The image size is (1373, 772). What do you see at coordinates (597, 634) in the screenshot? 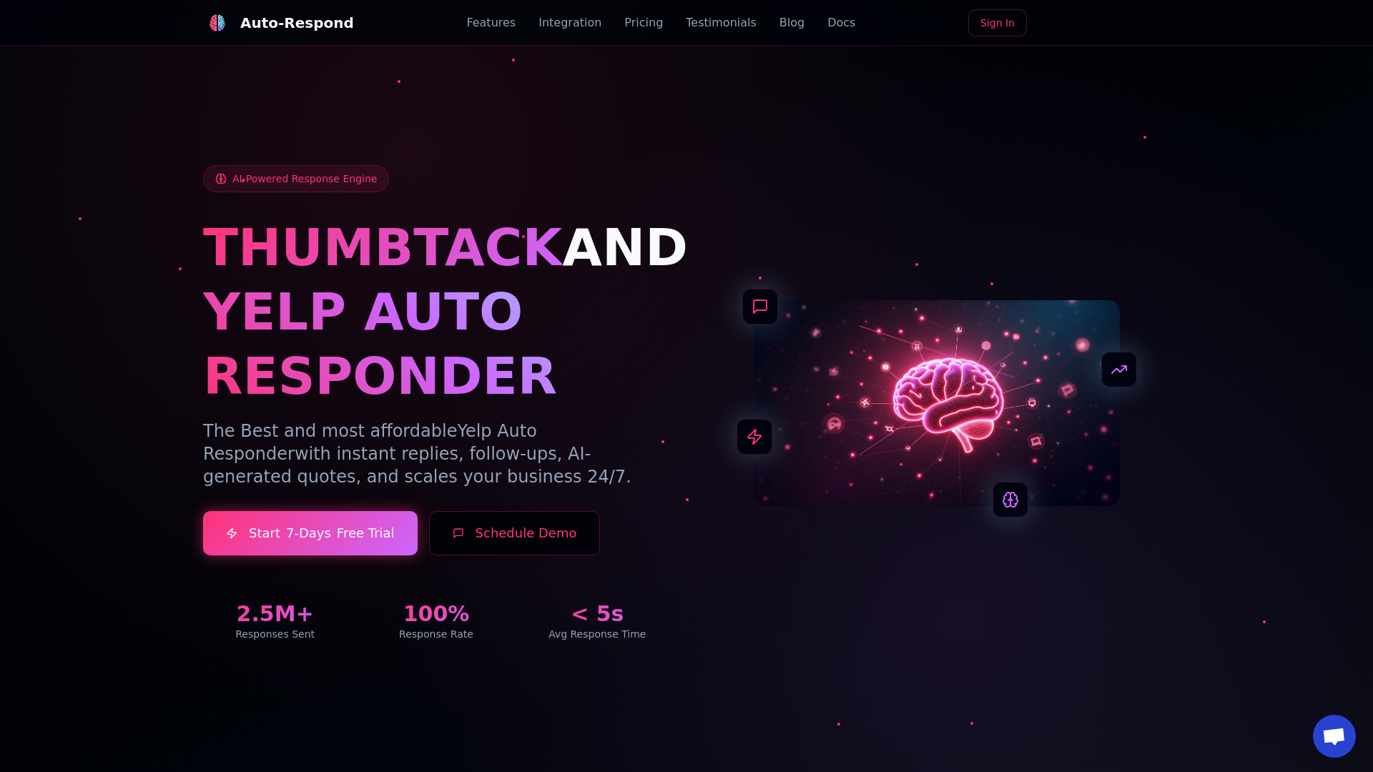
I see `div: Avg Response Time` at bounding box center [597, 634].